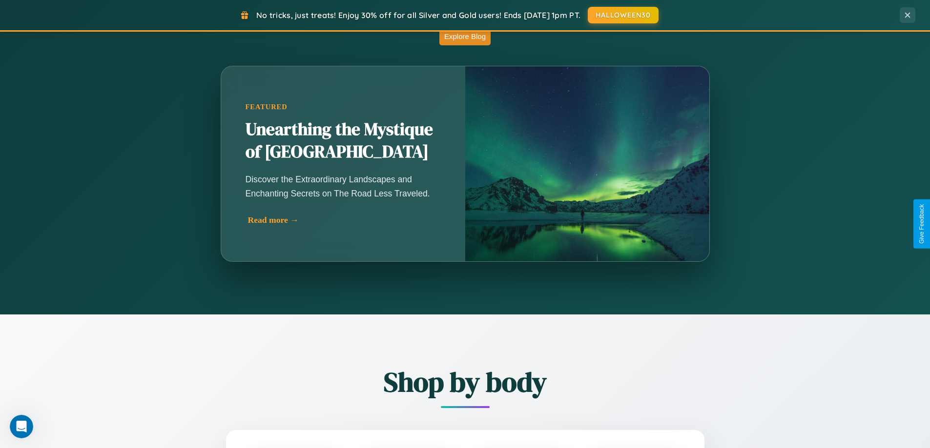  Describe the element at coordinates (465, 382) in the screenshot. I see `h2: Shop by body` at that location.